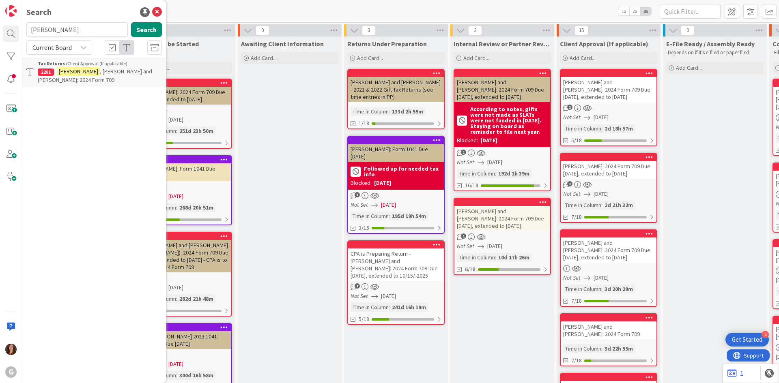 This screenshot has width=779, height=383. I want to click on span: Returns to be Started, so click(167, 44).